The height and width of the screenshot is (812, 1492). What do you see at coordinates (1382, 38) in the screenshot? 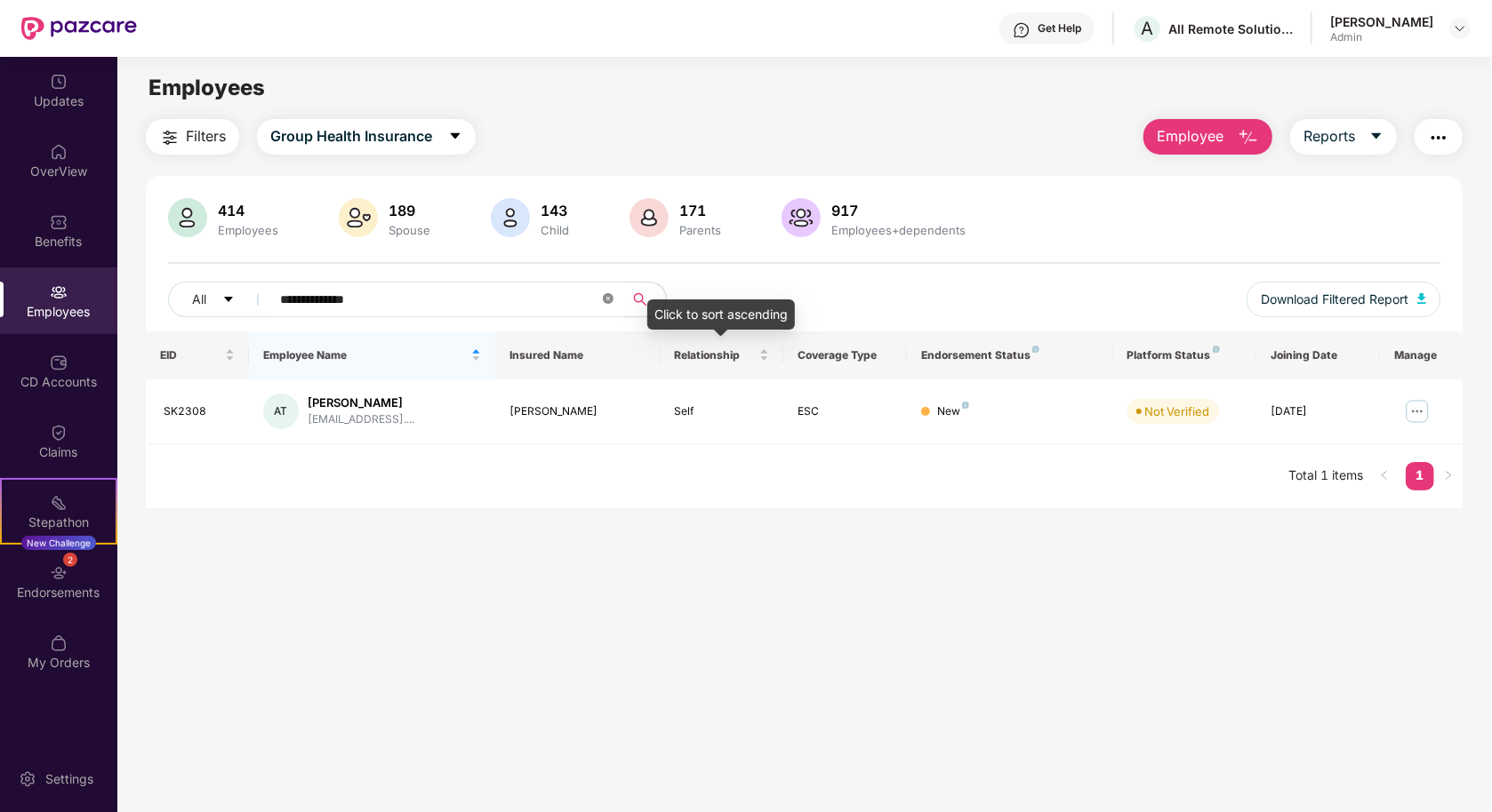
I see `div: Admin` at bounding box center [1382, 38].